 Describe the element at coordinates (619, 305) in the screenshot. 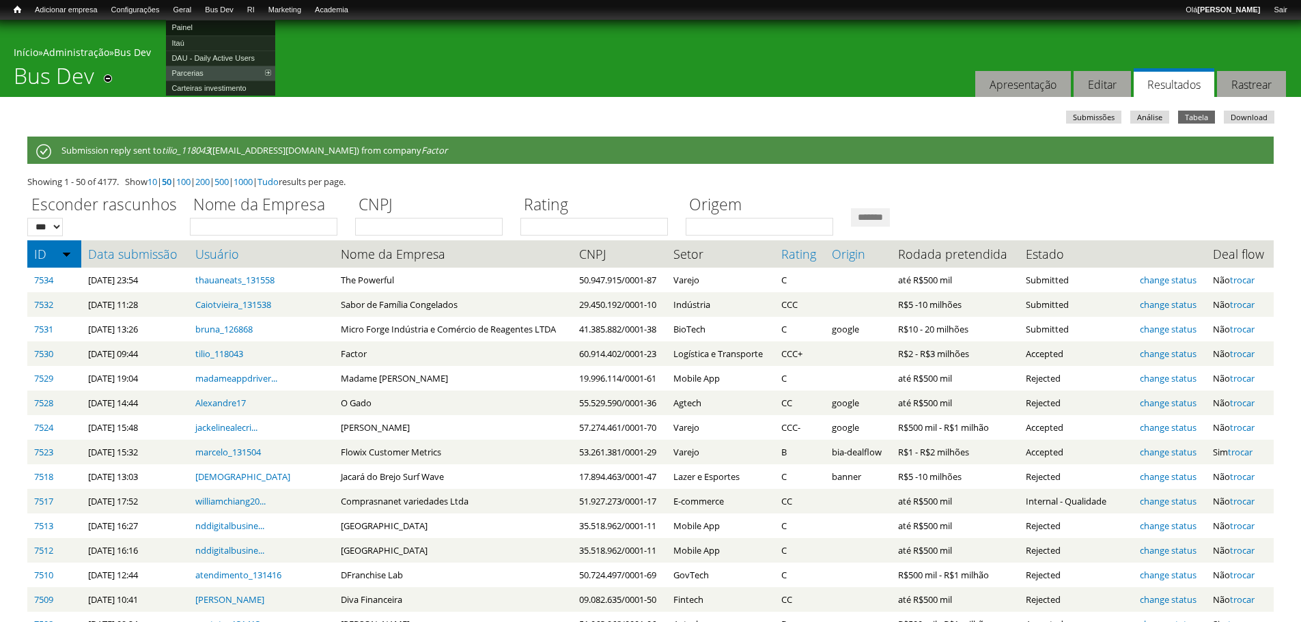

I see `td: 29.450.192/0001-10` at that location.